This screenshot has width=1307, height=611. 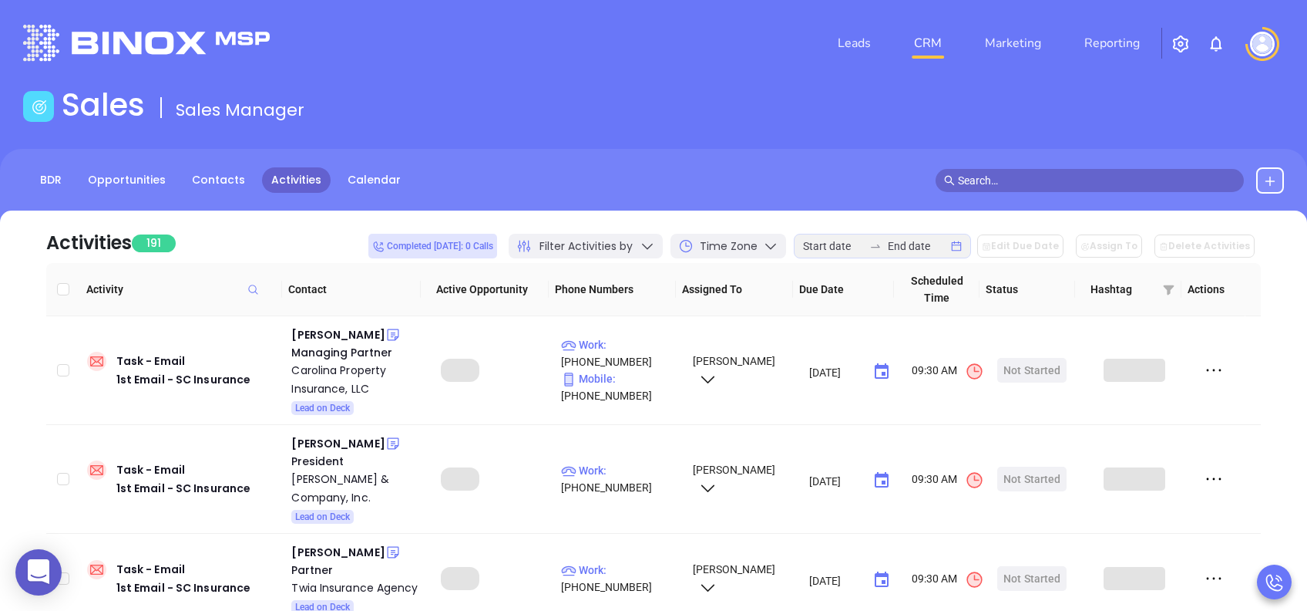 What do you see at coordinates (918, 246) in the screenshot?
I see `input: End date` at bounding box center [918, 246].